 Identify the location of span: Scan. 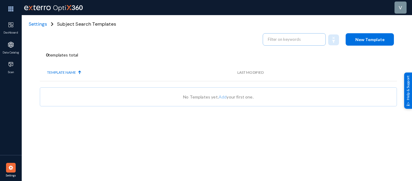
(11, 72).